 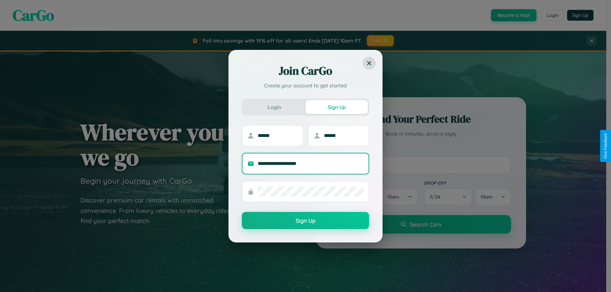 I want to click on div: Give Feedback, so click(x=606, y=146).